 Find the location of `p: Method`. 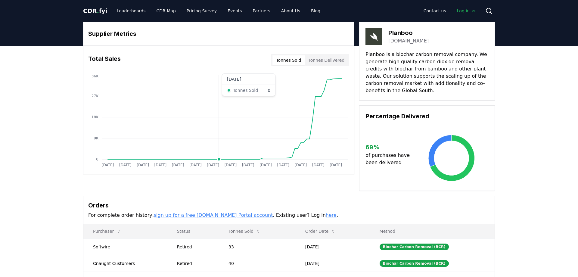

p: Method is located at coordinates (432, 231).